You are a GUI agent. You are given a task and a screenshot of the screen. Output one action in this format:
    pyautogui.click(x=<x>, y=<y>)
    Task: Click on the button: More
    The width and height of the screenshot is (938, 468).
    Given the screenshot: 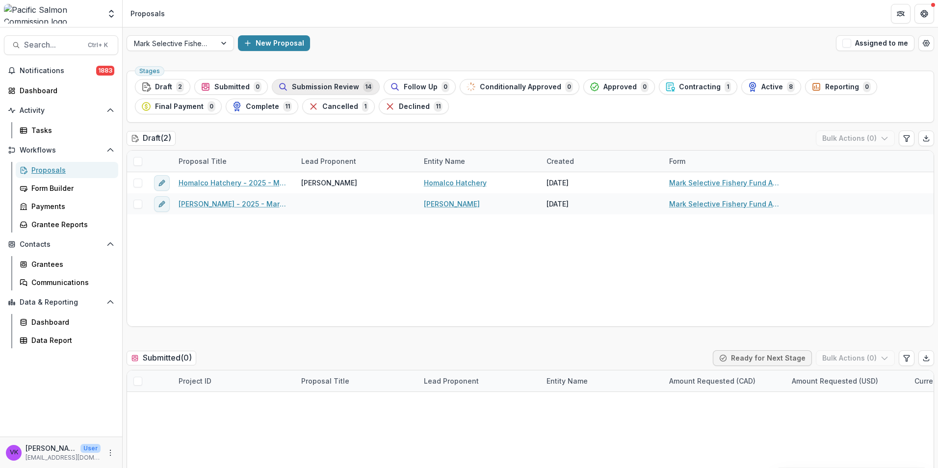 What is the action you would take?
    pyautogui.click(x=110, y=453)
    